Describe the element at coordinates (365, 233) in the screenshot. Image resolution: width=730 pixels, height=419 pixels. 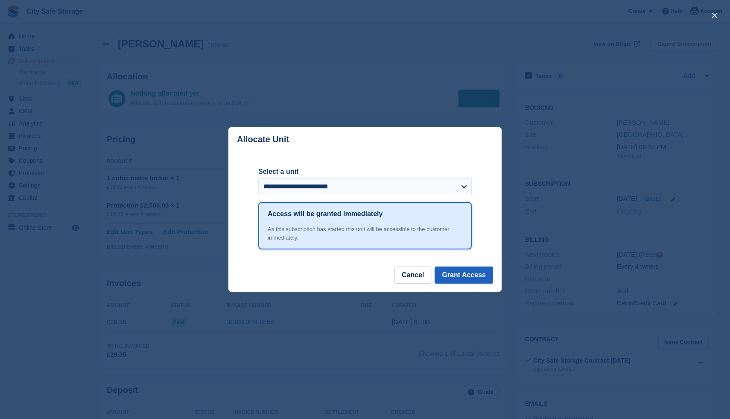
I see `div: As this subscription has started this unit will be accessible to the customer immediately.` at that location.